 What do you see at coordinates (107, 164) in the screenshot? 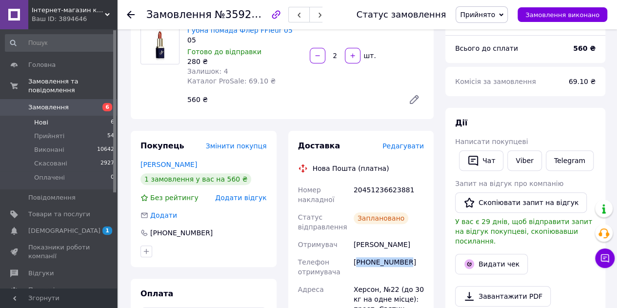
I see `span: 2927` at bounding box center [107, 164].